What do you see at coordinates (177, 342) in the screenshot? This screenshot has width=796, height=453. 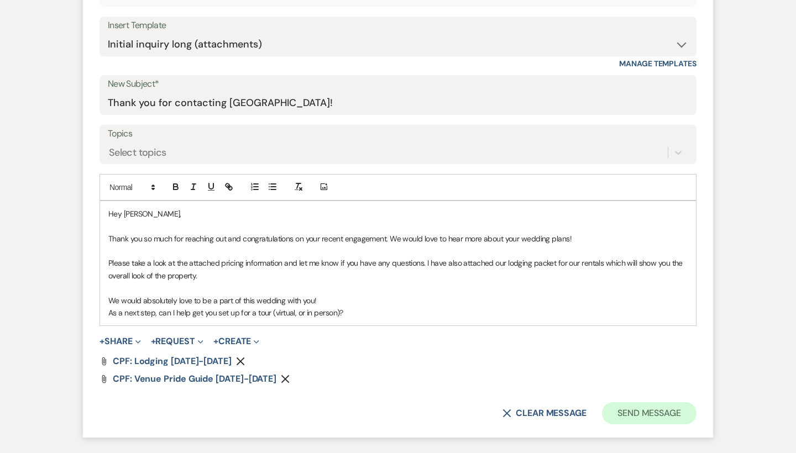 I see `button: Request` at bounding box center [177, 342].